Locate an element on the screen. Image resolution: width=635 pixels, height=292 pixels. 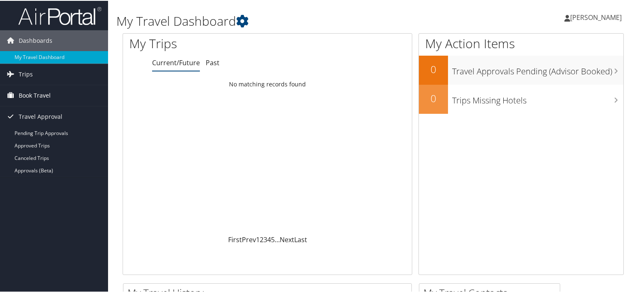
a: First is located at coordinates (235, 239).